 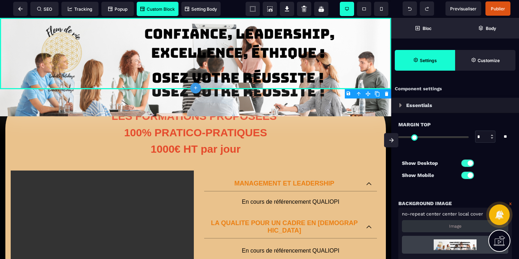 I want to click on strong: Body, so click(x=490, y=28).